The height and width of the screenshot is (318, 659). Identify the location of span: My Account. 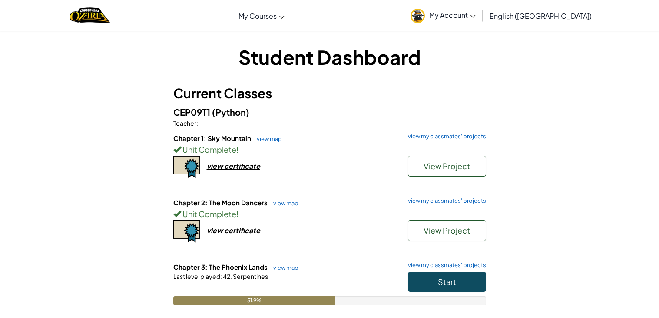
(452, 15).